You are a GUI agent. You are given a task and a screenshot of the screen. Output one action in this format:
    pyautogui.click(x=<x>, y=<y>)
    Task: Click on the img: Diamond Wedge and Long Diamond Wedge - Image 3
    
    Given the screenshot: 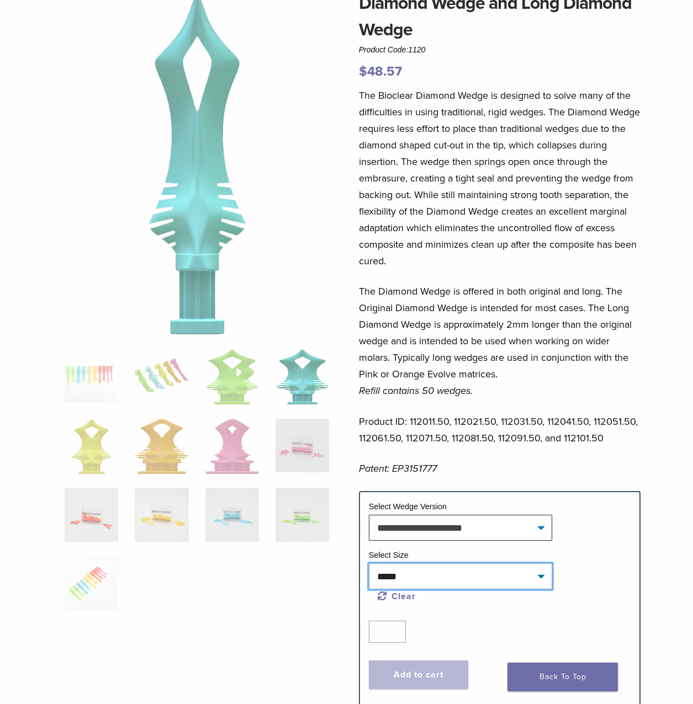 What is the action you would take?
    pyautogui.click(x=232, y=377)
    